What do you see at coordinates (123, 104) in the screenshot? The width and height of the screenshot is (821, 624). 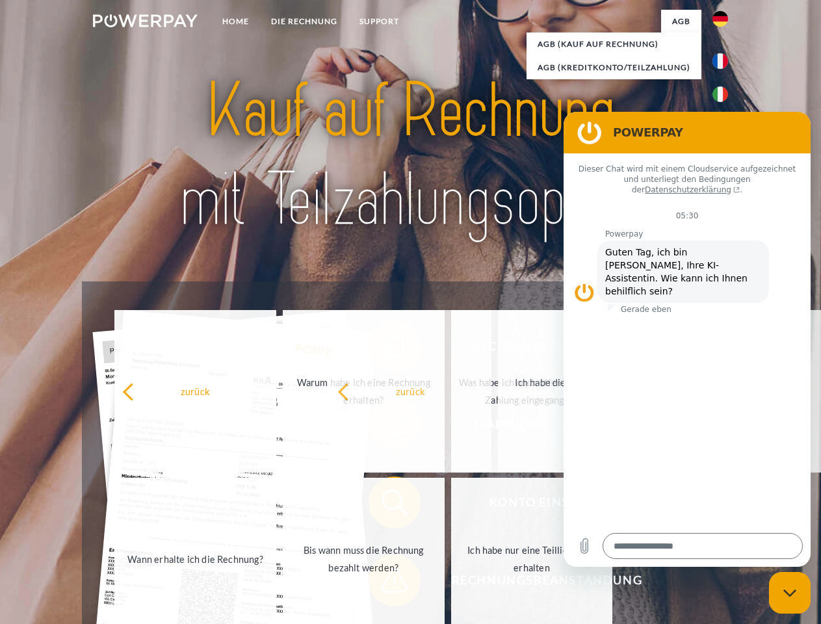 I see `p: 05:30` at bounding box center [123, 104].